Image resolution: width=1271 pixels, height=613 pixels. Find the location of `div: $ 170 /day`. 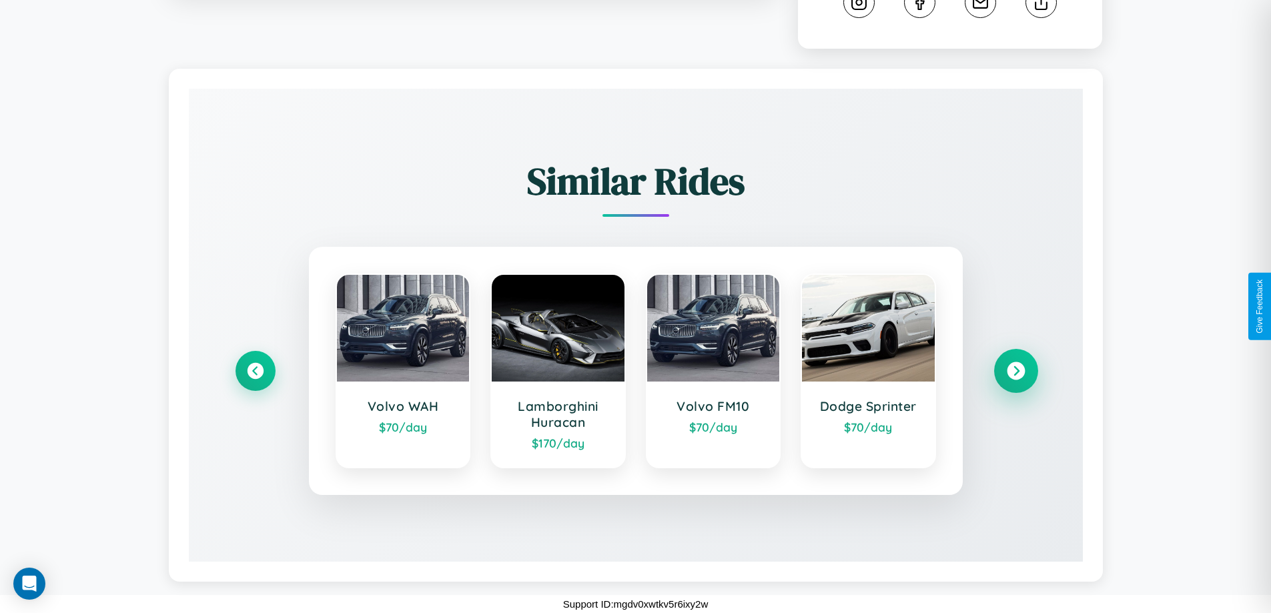

div: $ 170 /day is located at coordinates (558, 443).